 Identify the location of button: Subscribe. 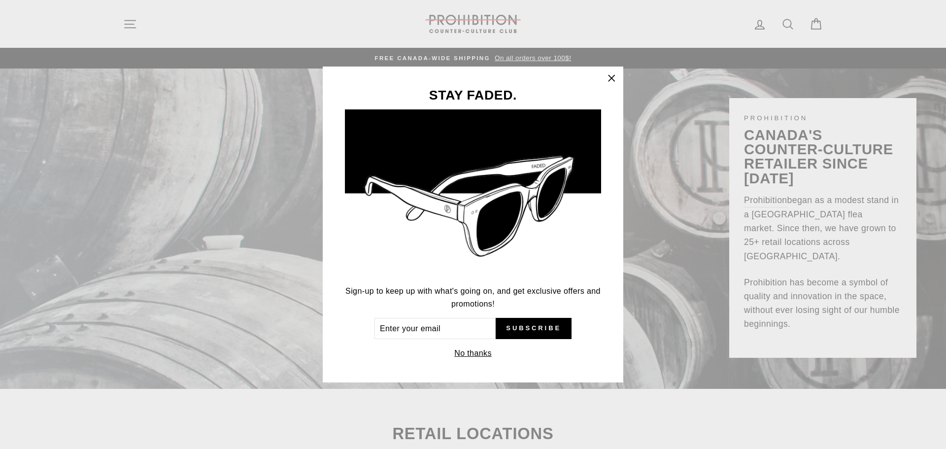
(534, 329).